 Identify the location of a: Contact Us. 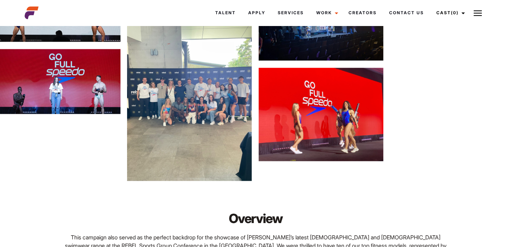
(406, 13).